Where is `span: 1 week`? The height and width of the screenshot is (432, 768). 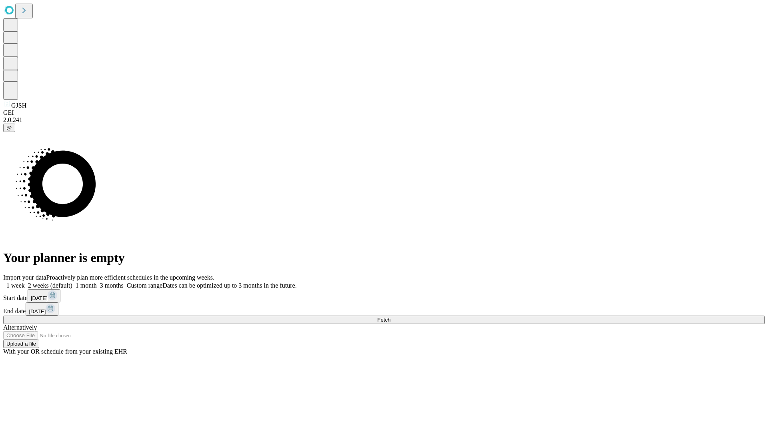 span: 1 week is located at coordinates (16, 285).